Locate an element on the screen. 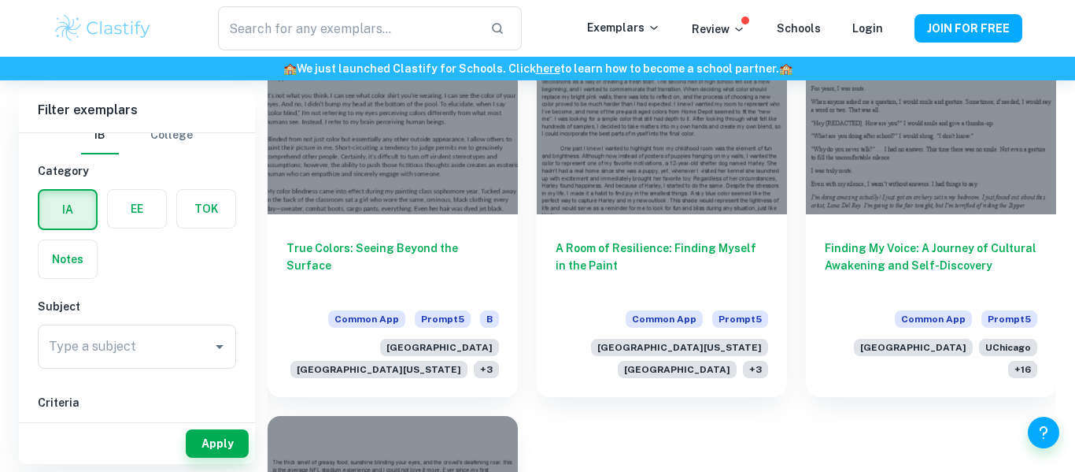 The width and height of the screenshot is (1075, 472). h6: A Room of Resilience: Finding Myself in the Paint is located at coordinates (662, 265).